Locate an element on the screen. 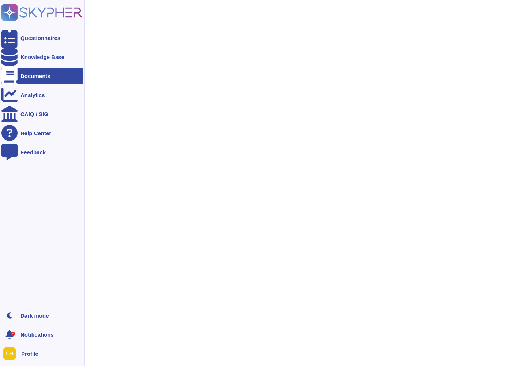 This screenshot has width=529, height=366. div: CAIQ / SIG is located at coordinates (34, 114).